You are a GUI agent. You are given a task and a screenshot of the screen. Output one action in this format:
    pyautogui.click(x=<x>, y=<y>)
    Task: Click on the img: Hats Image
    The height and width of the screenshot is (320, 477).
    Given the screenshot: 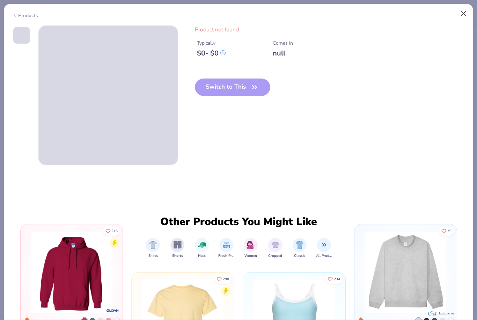 What is the action you would take?
    pyautogui.click(x=202, y=245)
    